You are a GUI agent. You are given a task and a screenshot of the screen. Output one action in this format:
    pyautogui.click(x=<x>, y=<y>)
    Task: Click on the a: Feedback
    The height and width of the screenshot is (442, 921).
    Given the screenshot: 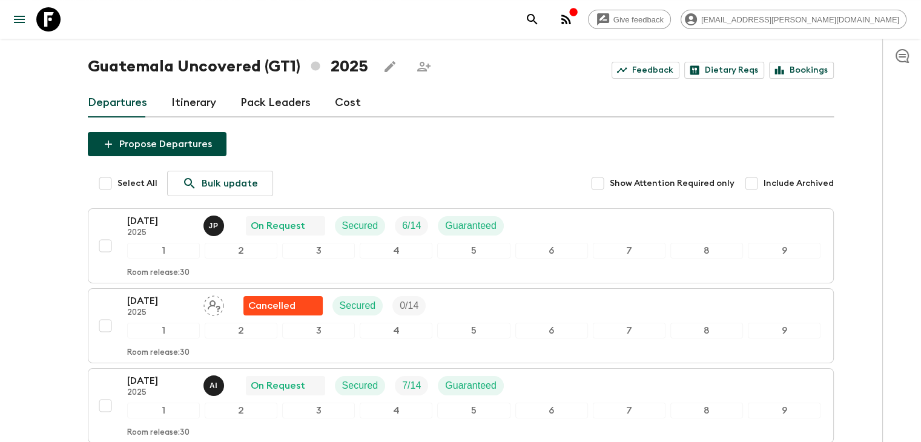 What is the action you would take?
    pyautogui.click(x=646, y=70)
    